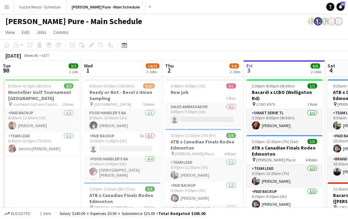 The height and width of the screenshot is (219, 348). What do you see at coordinates (122, 95) in the screenshot?
I see `h3: Ready or Not - Becel x Union Sampling` at bounding box center [122, 95].